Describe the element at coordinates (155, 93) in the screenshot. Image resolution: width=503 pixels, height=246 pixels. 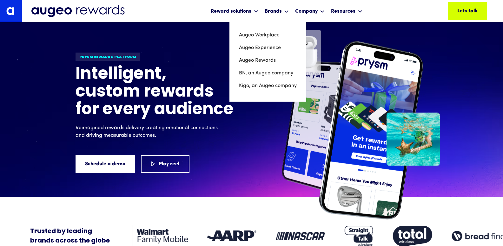
I see `h1: Intelligent, custom rewards for every audience` at that location.